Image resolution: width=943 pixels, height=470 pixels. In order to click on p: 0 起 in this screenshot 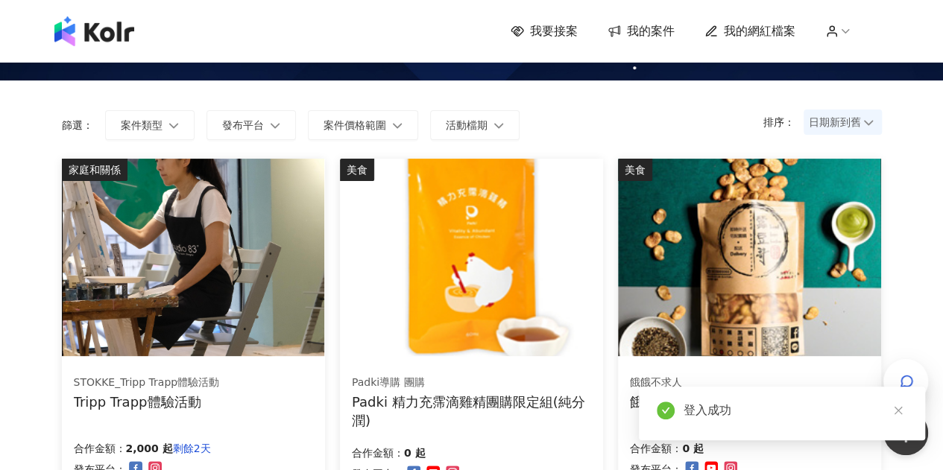, I will do `click(414, 453)`.